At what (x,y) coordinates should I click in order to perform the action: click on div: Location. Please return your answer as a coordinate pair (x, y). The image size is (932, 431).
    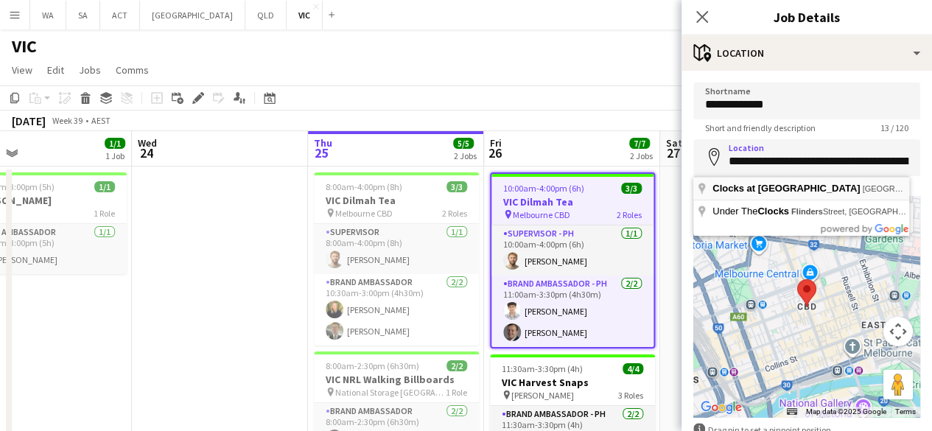
    Looking at the image, I should click on (807, 53).